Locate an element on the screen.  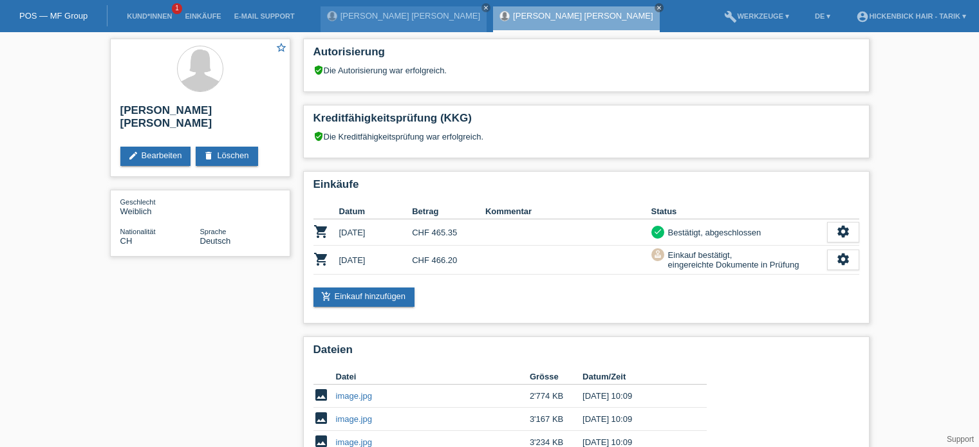
i: check is located at coordinates (658, 232).